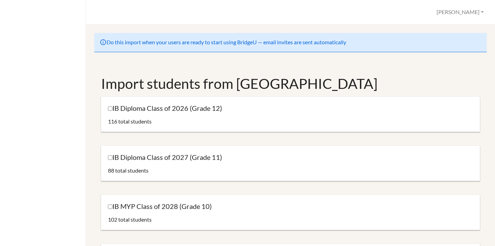 The height and width of the screenshot is (246, 495). I want to click on span: 88 total students, so click(128, 170).